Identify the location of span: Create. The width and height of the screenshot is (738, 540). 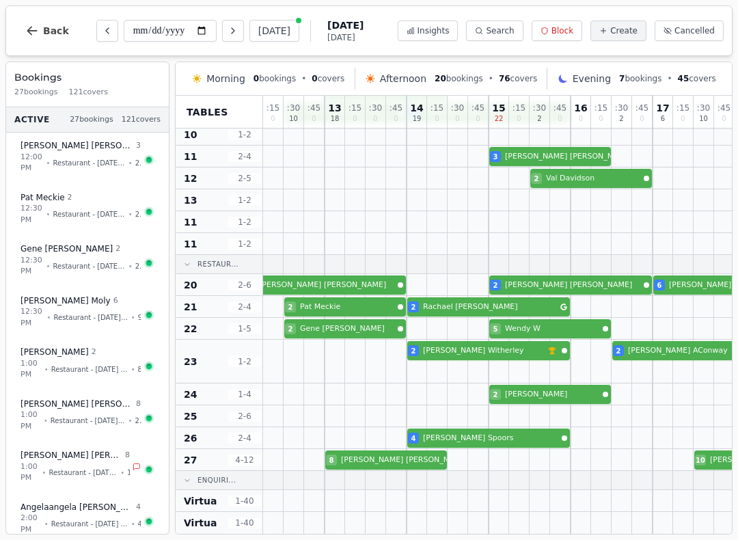
(624, 31).